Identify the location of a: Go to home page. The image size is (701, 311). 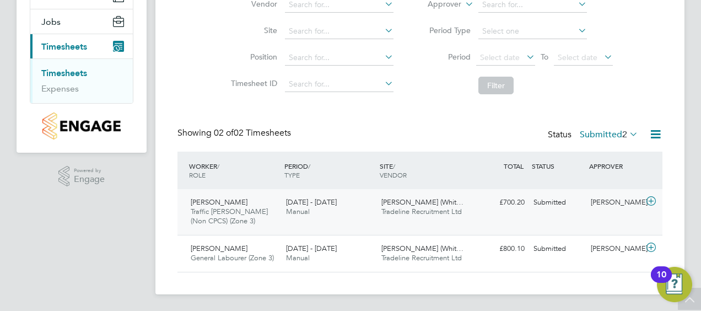
(82, 126).